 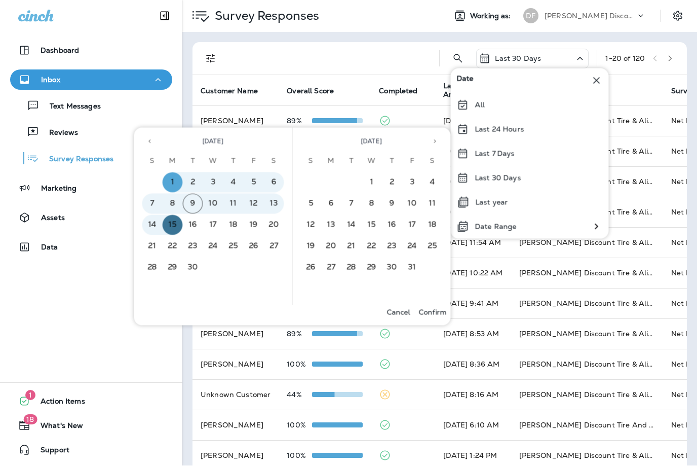 I want to click on span: Sunday, so click(x=311, y=162).